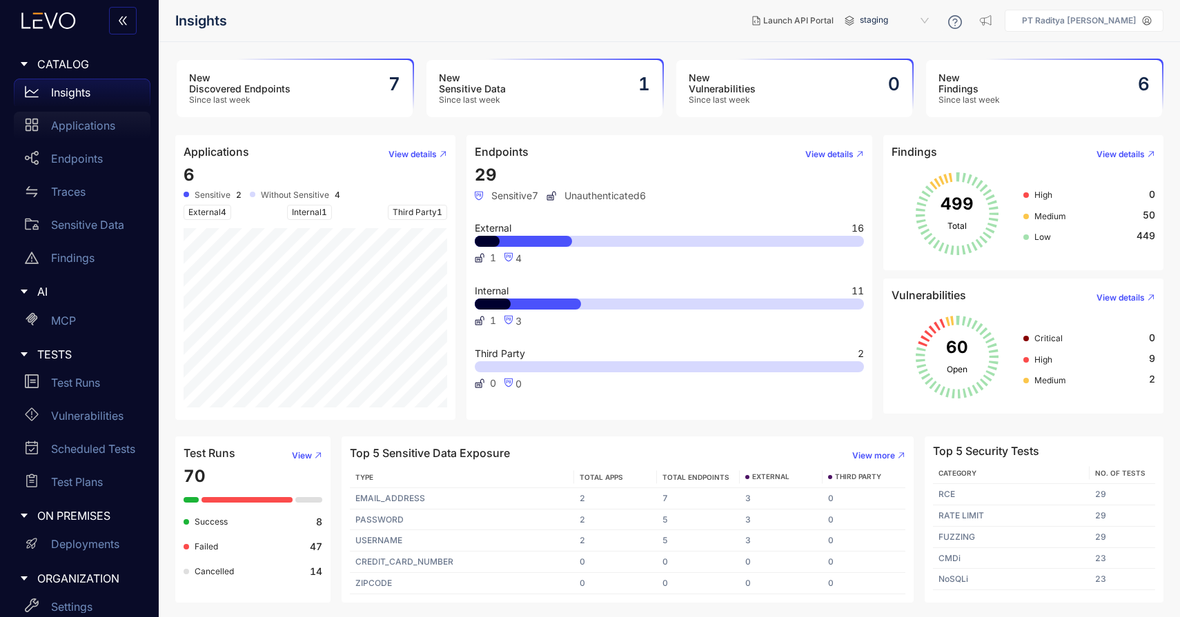 The height and width of the screenshot is (617, 1180). I want to click on span: 449, so click(1145, 236).